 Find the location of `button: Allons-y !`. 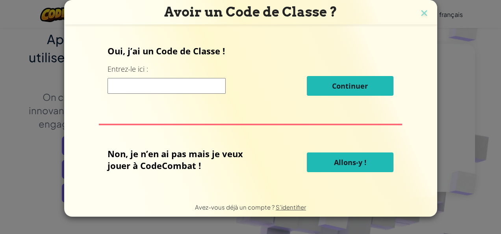

button: Allons-y ! is located at coordinates (350, 162).